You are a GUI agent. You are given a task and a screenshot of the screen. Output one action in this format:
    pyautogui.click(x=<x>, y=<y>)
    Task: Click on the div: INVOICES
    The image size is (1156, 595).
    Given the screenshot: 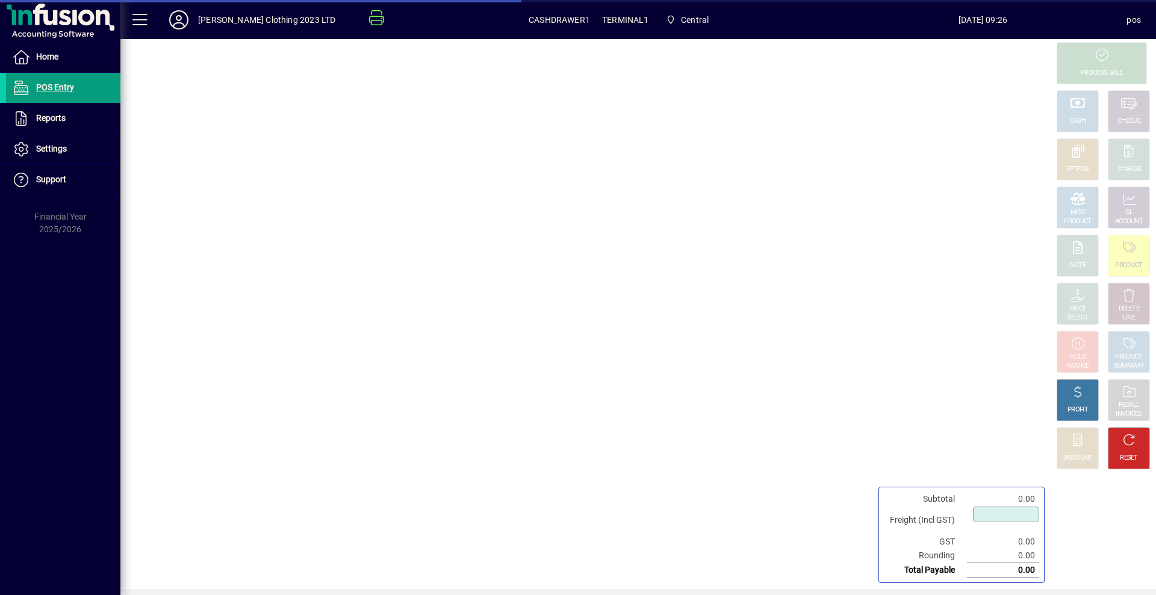 What is the action you would take?
    pyautogui.click(x=1128, y=414)
    